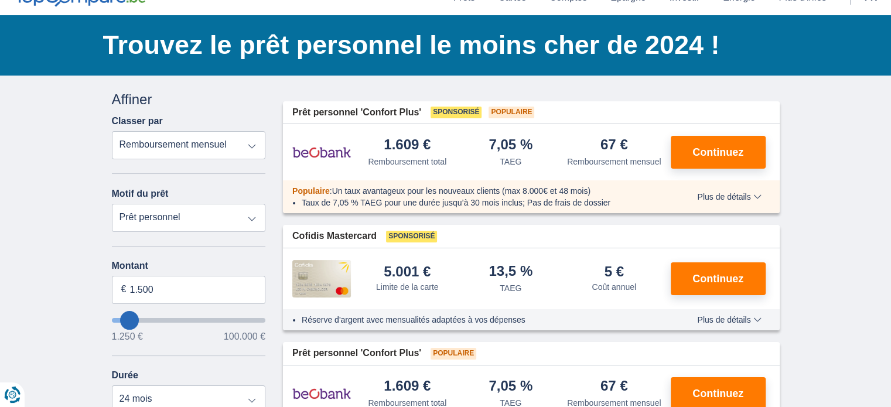 The height and width of the screenshot is (407, 891). I want to click on input: wantToBorrow, so click(189, 320).